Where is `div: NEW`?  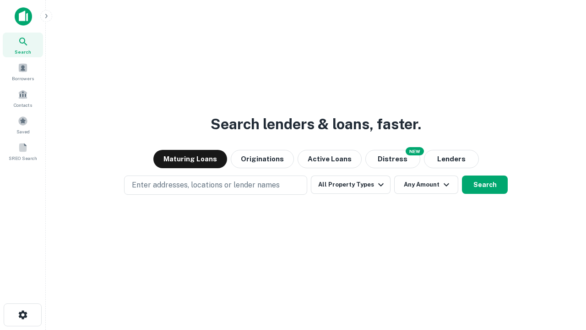 div: NEW is located at coordinates (415, 151).